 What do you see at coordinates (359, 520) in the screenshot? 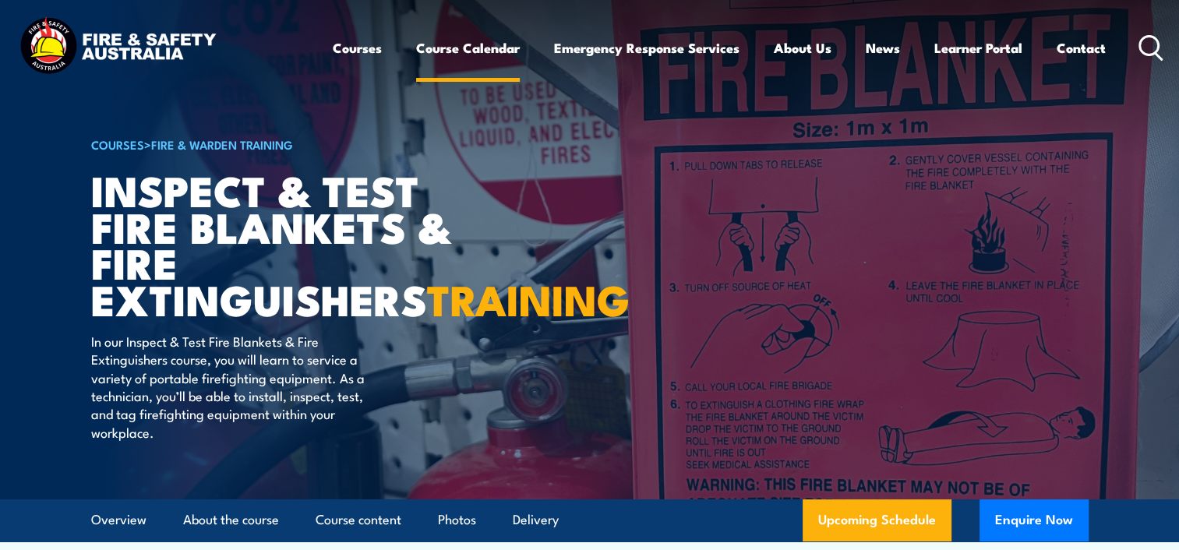
I see `a: Course content` at bounding box center [359, 520].